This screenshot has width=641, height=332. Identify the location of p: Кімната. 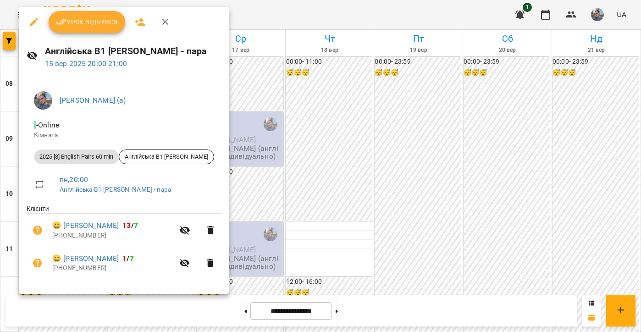
(124, 135).